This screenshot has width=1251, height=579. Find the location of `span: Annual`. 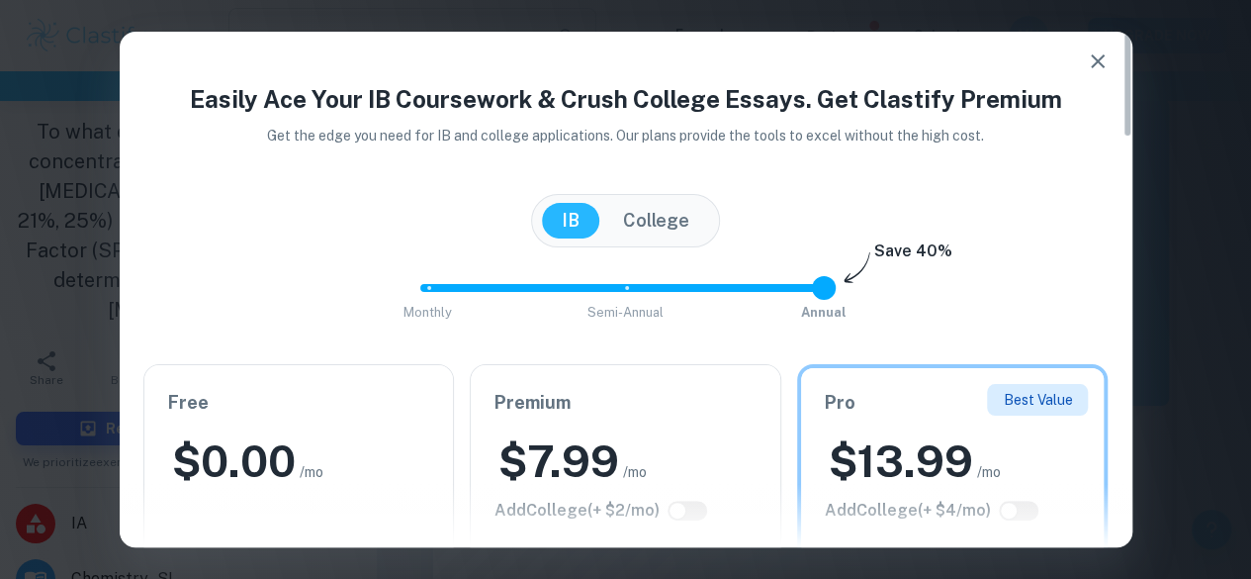

span: Annual is located at coordinates (824, 312).